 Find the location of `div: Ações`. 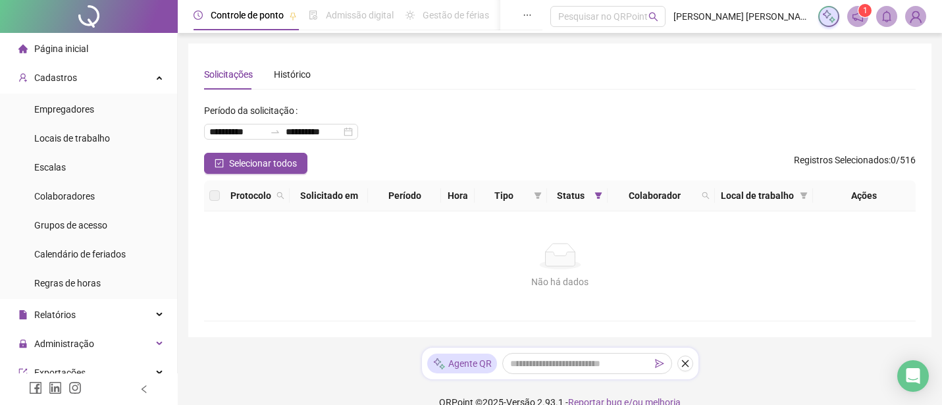

div: Ações is located at coordinates (864, 196).